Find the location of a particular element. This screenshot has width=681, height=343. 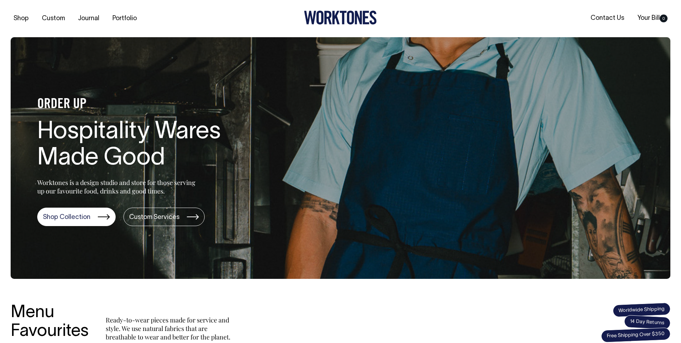

a: Custom is located at coordinates (53, 18).